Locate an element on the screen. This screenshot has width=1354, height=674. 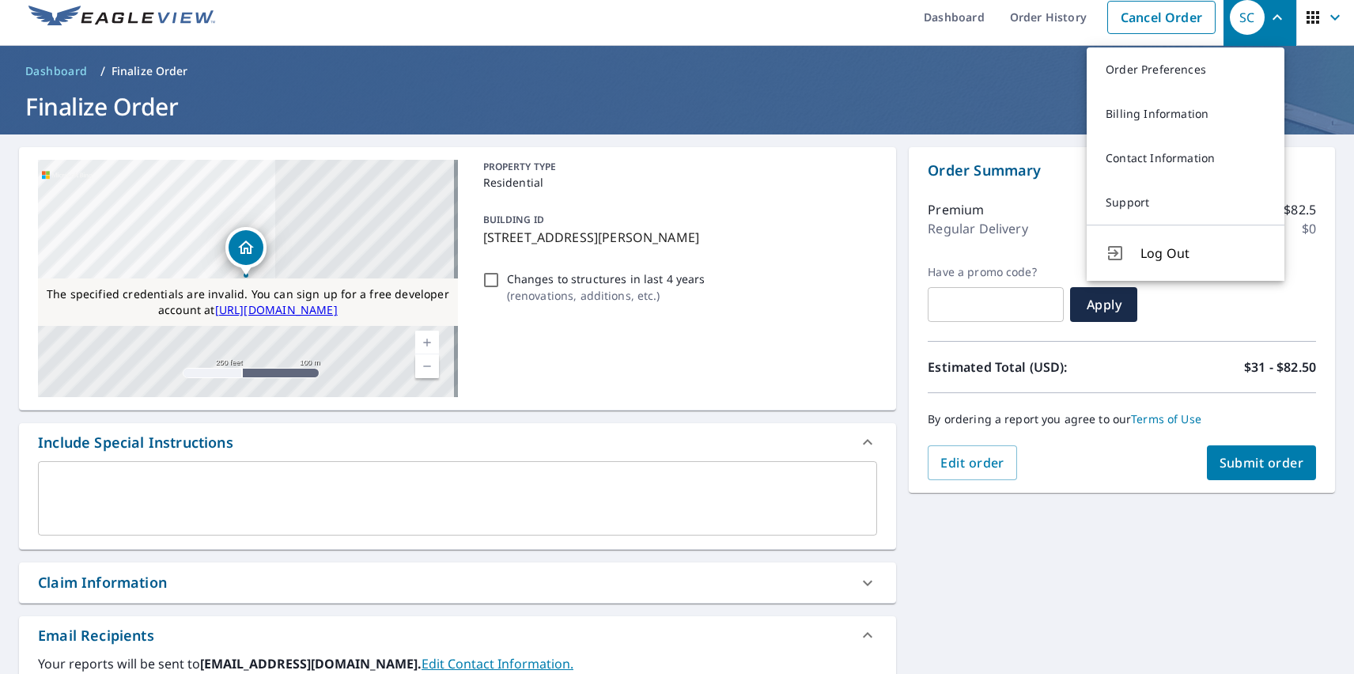
a: Dashboard is located at coordinates (56, 71).